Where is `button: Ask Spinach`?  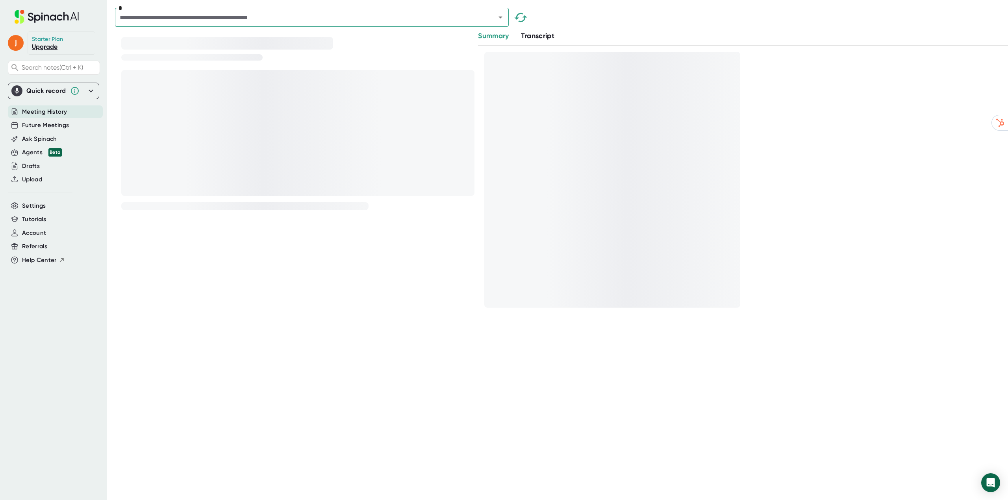 button: Ask Spinach is located at coordinates (39, 139).